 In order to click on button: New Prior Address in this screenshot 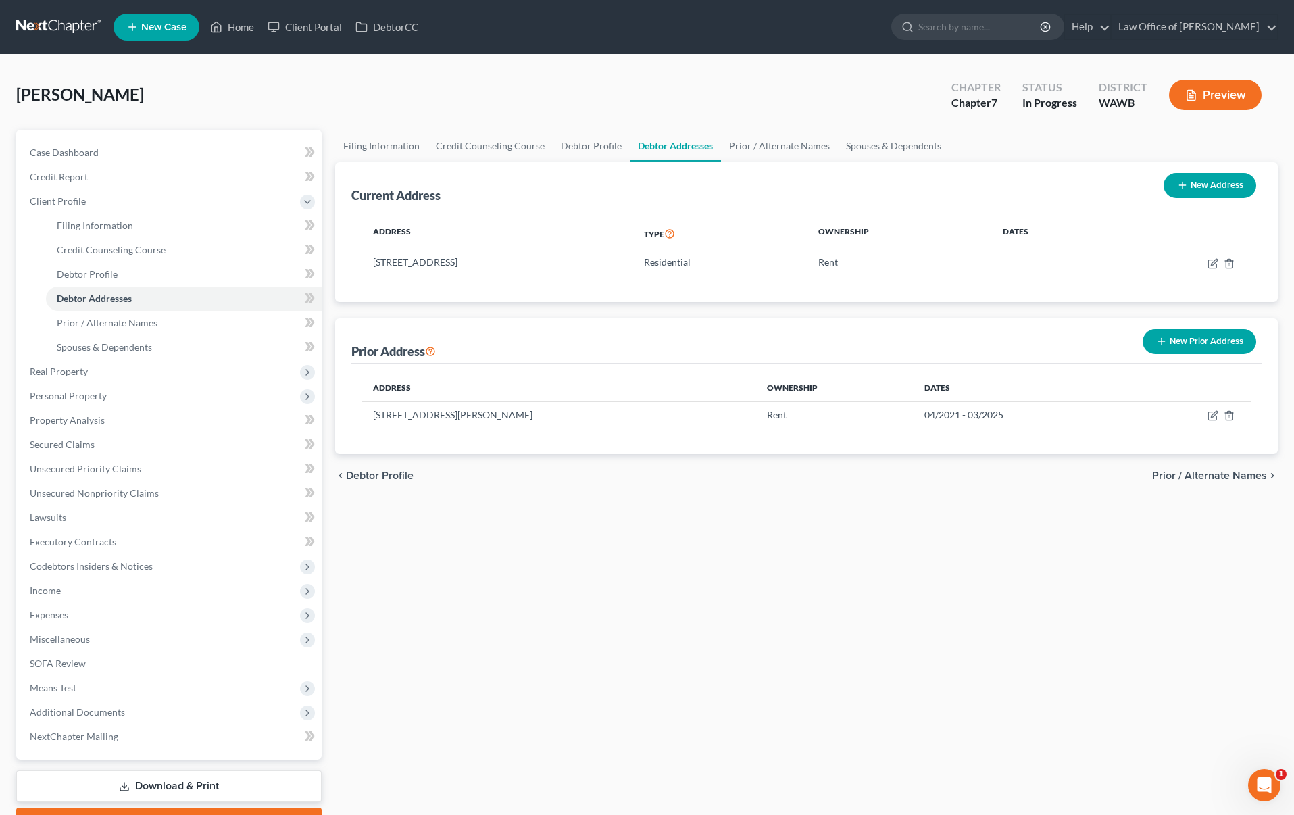, I will do `click(1199, 341)`.